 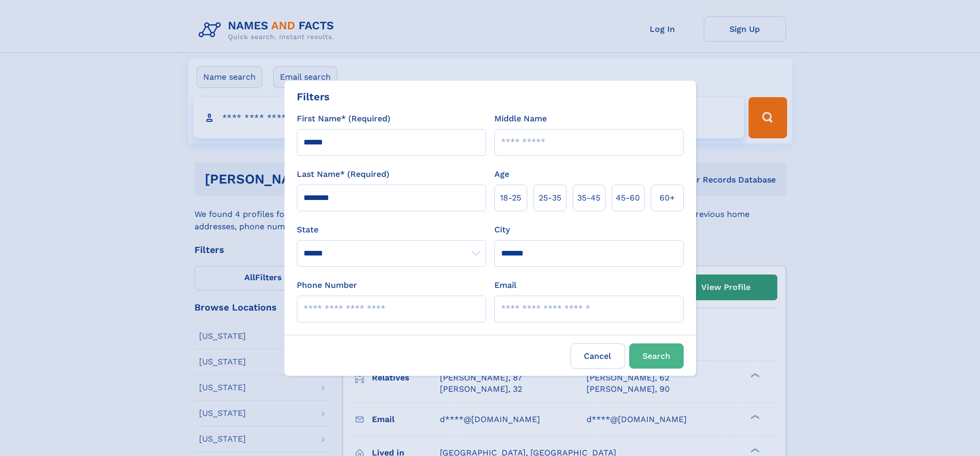 I want to click on span: 18‑25, so click(x=511, y=198).